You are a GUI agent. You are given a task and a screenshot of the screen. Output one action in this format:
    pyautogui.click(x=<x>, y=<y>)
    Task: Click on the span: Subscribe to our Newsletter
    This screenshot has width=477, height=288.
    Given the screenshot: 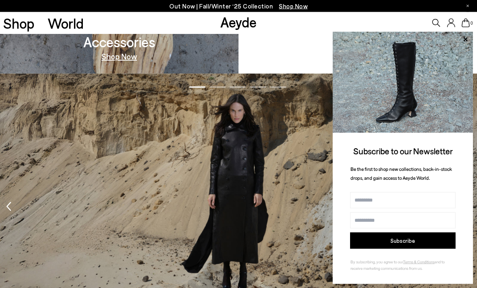 What is the action you would take?
    pyautogui.click(x=403, y=151)
    